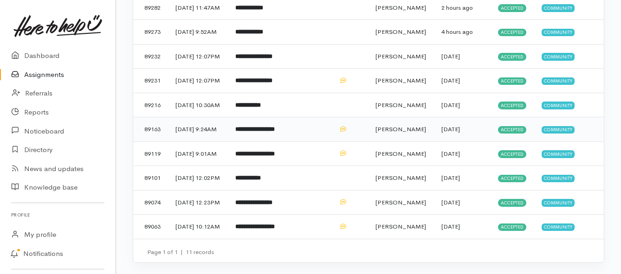  What do you see at coordinates (457, 7) in the screenshot?
I see `time: 2 hours ago` at bounding box center [457, 7].